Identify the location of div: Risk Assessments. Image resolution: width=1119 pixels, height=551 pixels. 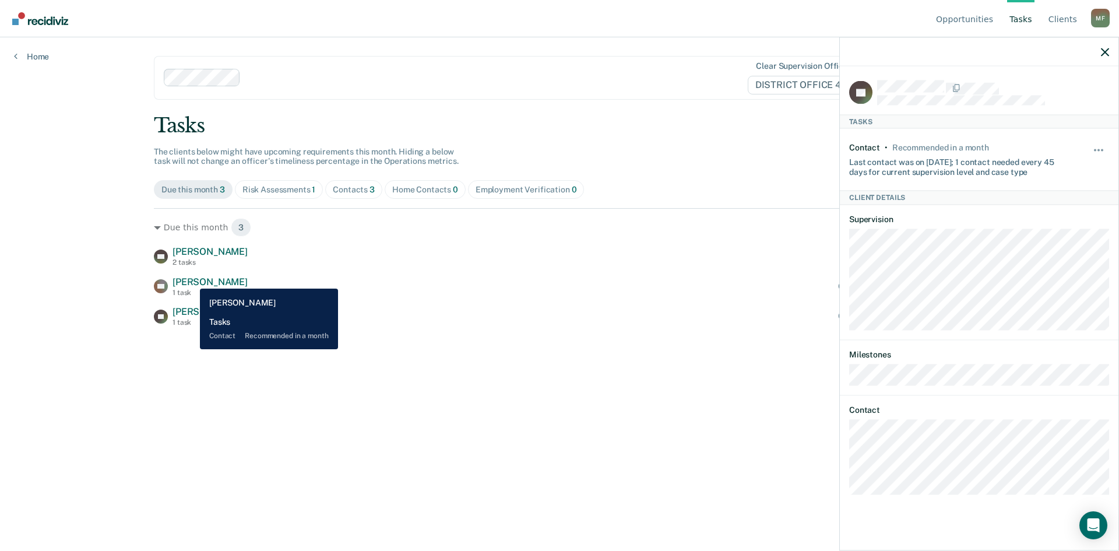
(279, 189).